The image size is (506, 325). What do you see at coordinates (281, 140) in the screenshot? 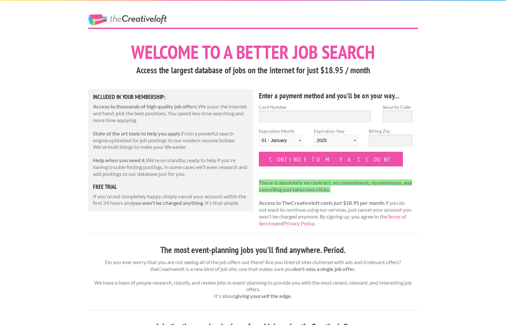
I see `select: Expiration Month` at bounding box center [281, 140].